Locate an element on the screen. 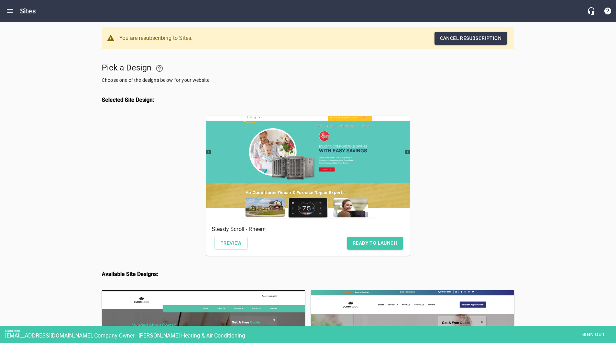  a: Learn about our recommended Site updates is located at coordinates (160, 68).